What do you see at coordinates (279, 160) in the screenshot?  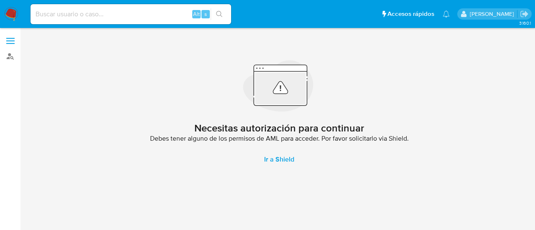 I see `a: Ir a Shield` at bounding box center [279, 160].